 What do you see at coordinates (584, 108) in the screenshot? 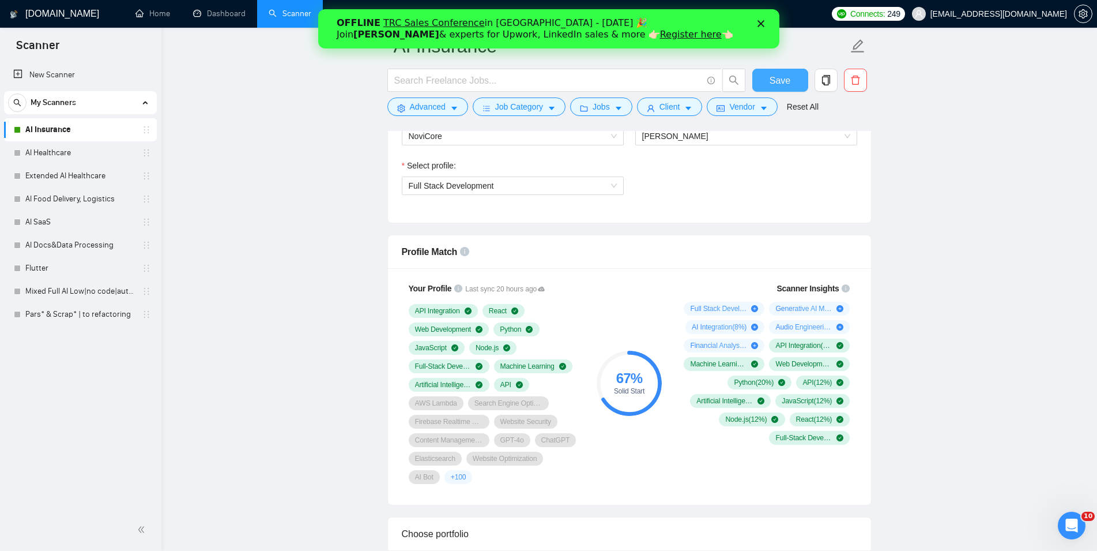
I see `span: folder` at bounding box center [584, 108].